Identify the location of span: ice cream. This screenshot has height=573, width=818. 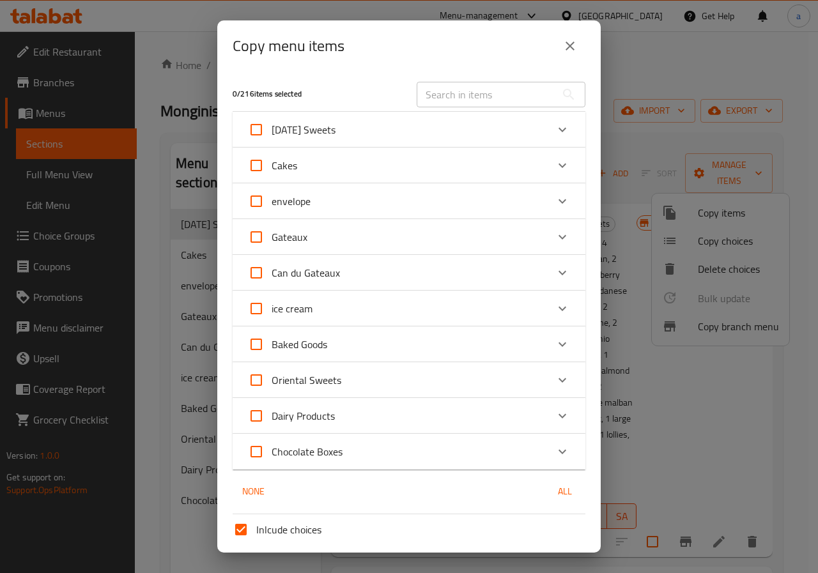
(292, 308).